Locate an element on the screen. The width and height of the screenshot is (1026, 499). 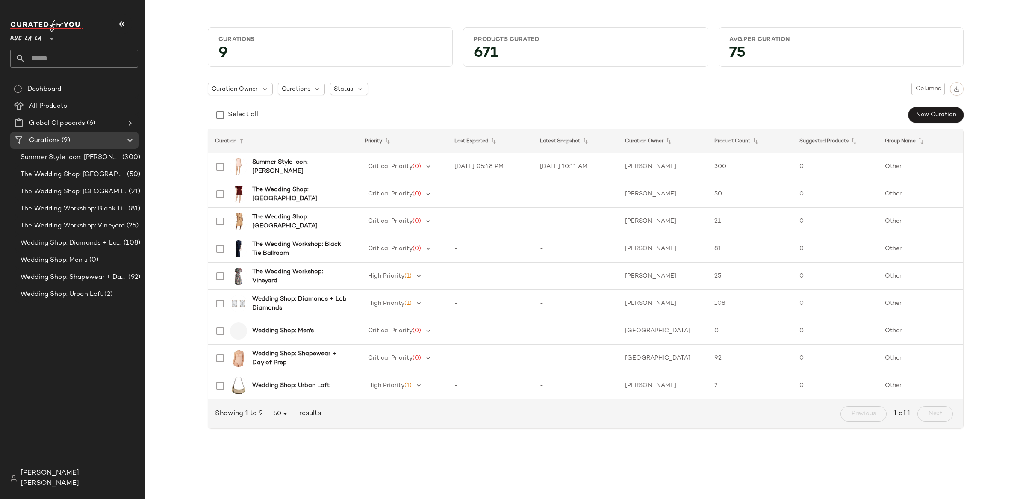
div: Curations is located at coordinates (330, 39).